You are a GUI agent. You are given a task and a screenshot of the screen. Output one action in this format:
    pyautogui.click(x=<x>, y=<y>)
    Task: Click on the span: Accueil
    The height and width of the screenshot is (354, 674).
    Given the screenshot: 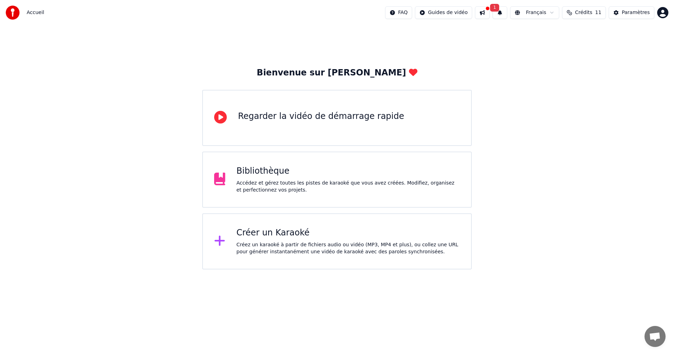 What is the action you would take?
    pyautogui.click(x=35, y=13)
    